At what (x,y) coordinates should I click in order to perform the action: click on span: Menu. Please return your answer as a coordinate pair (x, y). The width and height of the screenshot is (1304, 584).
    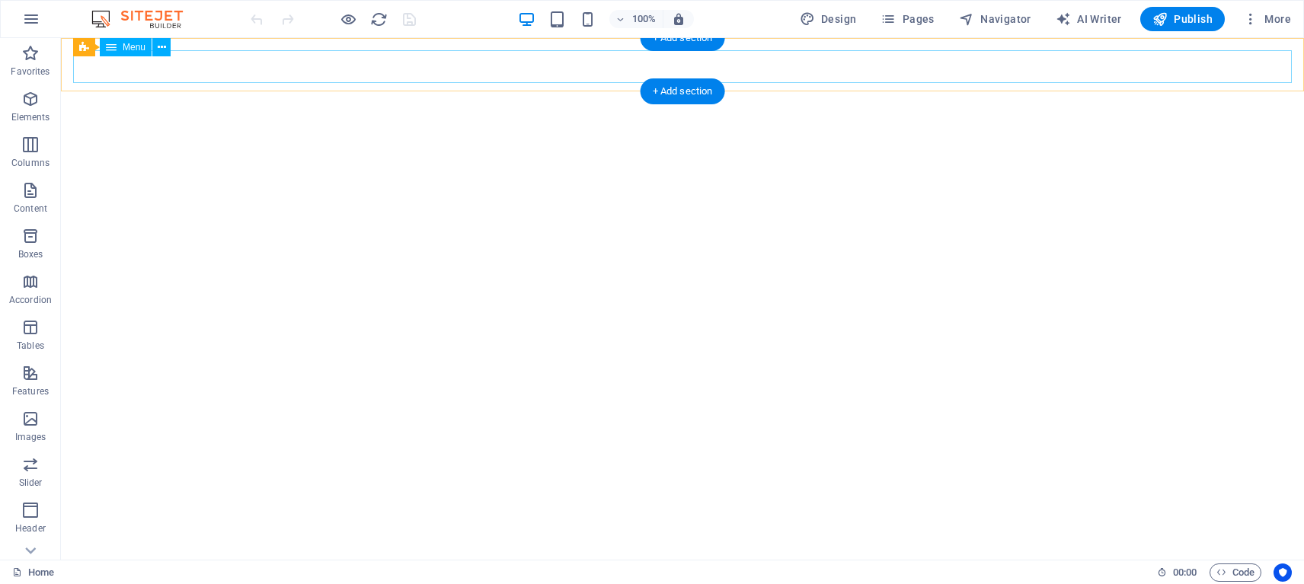
    Looking at the image, I should click on (134, 47).